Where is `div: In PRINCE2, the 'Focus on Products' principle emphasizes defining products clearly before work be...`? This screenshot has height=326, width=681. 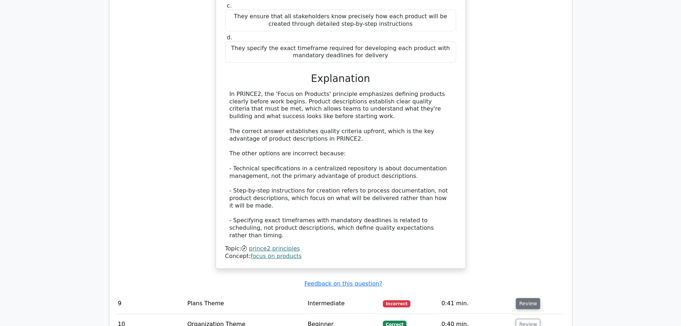 div: In PRINCE2, the 'Focus on Products' principle emphasizes defining products clearly before work be... is located at coordinates (341, 165).